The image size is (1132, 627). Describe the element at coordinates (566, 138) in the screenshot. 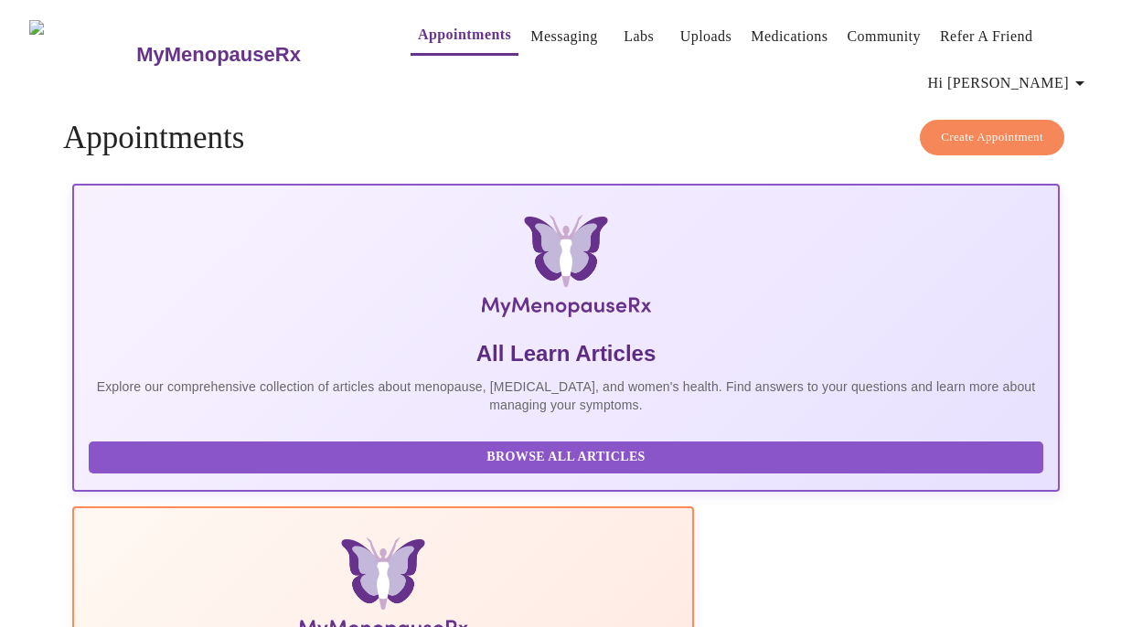

I see `h4: Appointments` at that location.